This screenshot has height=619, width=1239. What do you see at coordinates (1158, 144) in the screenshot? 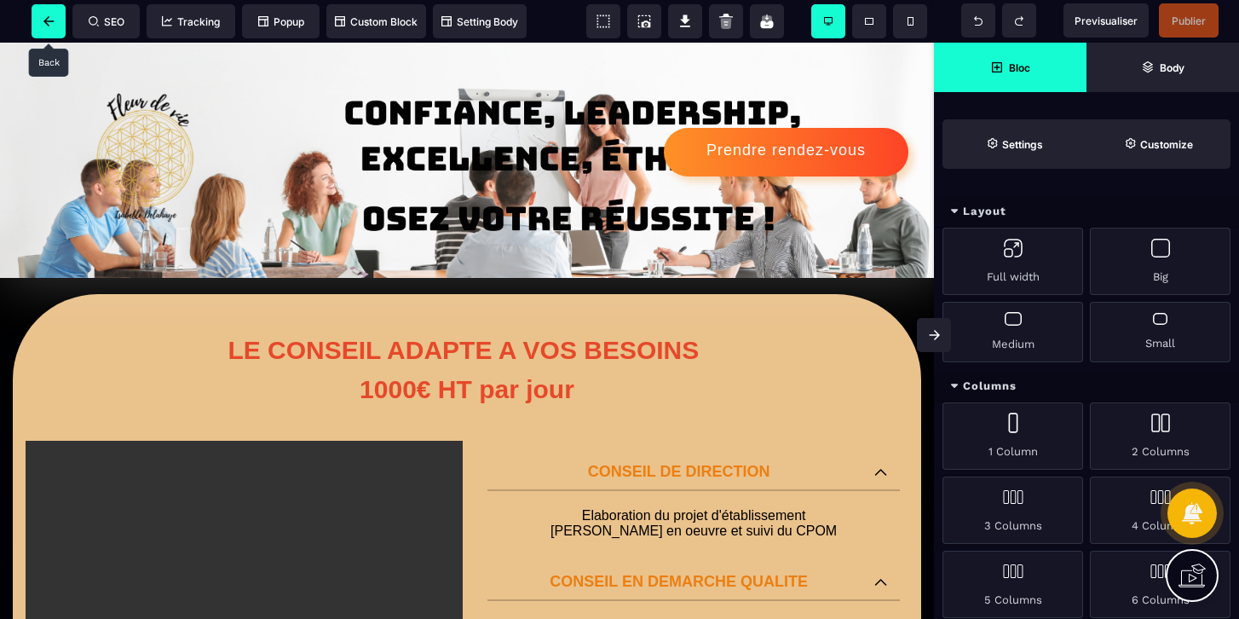
I see `span: Open Style Manager` at bounding box center [1158, 144].